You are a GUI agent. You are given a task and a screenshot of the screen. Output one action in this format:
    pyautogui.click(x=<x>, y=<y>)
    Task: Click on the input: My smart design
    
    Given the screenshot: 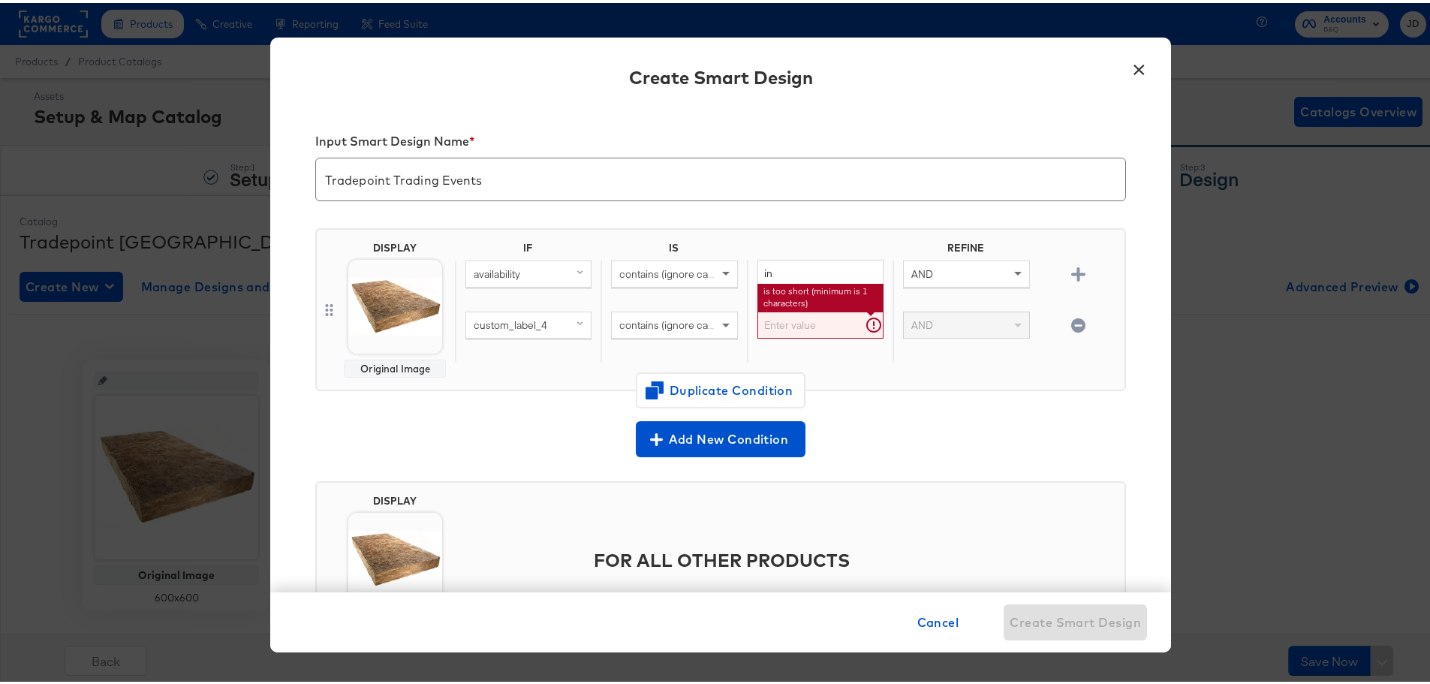 What is the action you would take?
    pyautogui.click(x=721, y=170)
    